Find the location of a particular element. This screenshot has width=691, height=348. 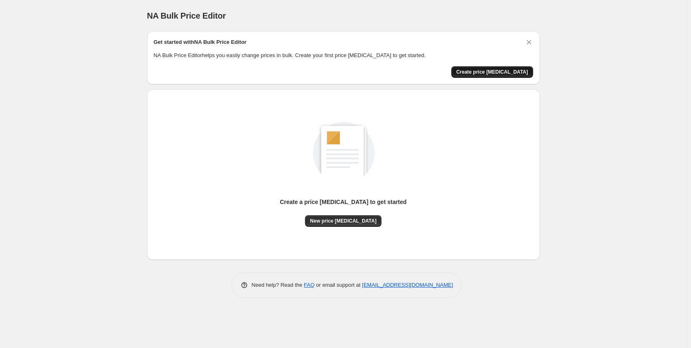

span: or email support at is located at coordinates (338, 284).